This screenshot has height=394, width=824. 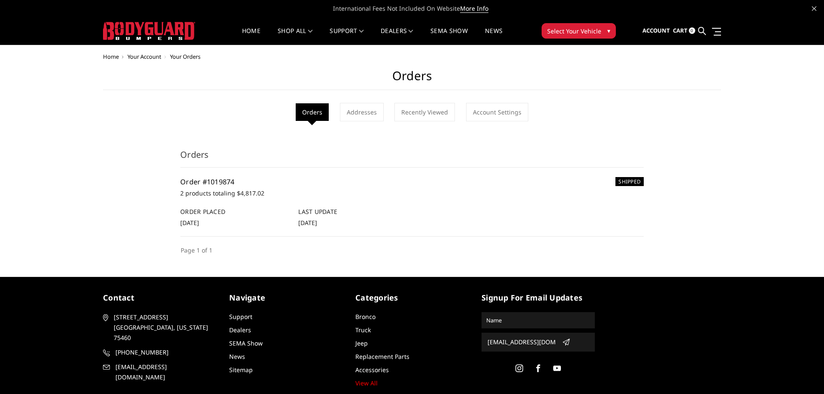 What do you see at coordinates (497, 112) in the screenshot?
I see `a: Account Settings` at bounding box center [497, 112].